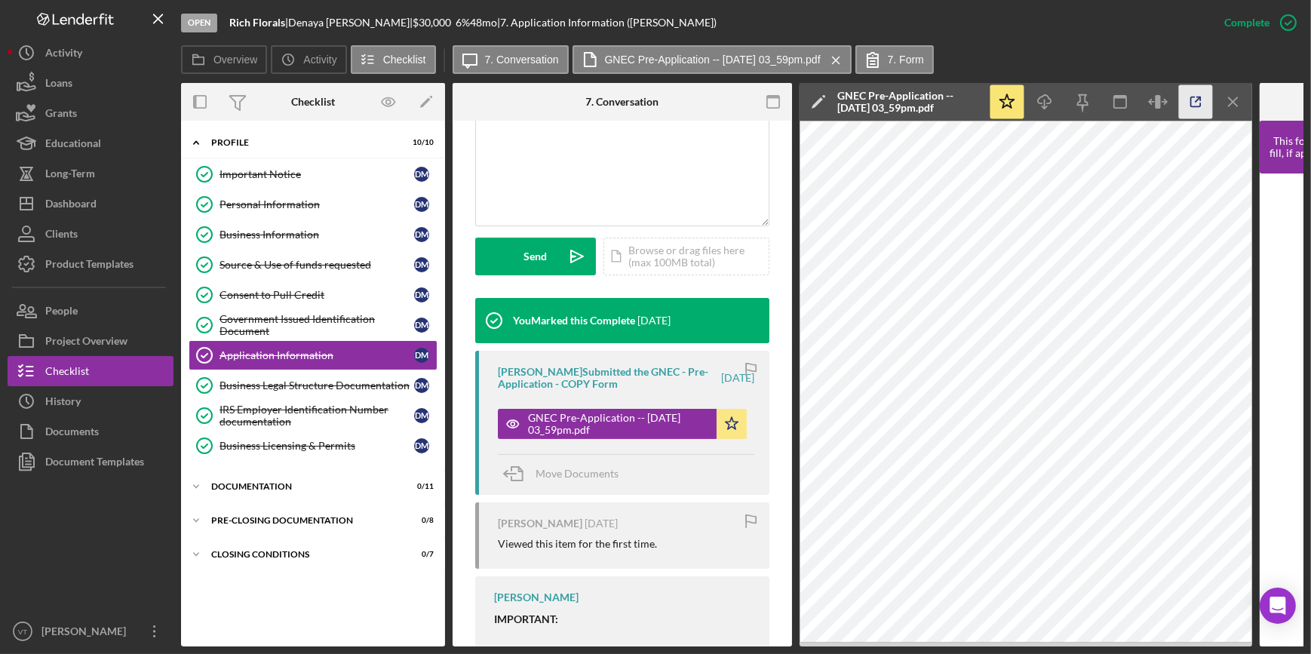 The height and width of the screenshot is (654, 1311). I want to click on a: IRS Employer Identification Number documentationDM, so click(313, 416).